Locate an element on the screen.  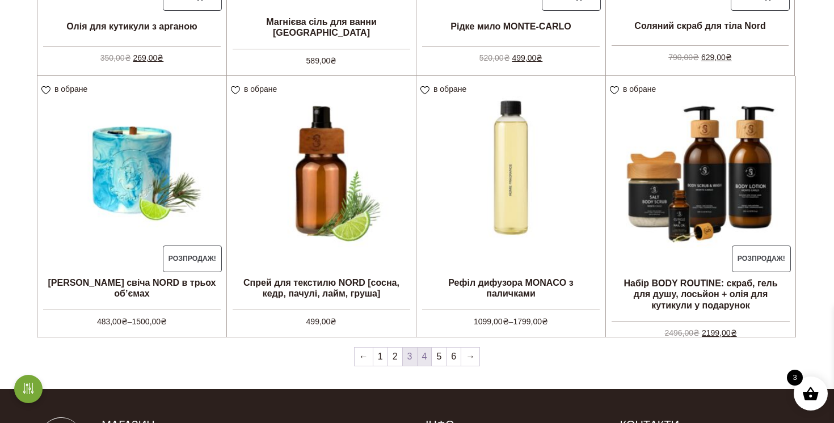
bdi: 629,00 is located at coordinates (717, 57).